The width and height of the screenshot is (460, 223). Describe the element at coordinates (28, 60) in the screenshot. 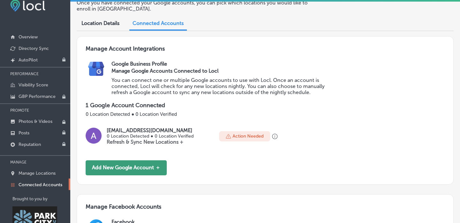

I see `p: AutoPilot` at that location.